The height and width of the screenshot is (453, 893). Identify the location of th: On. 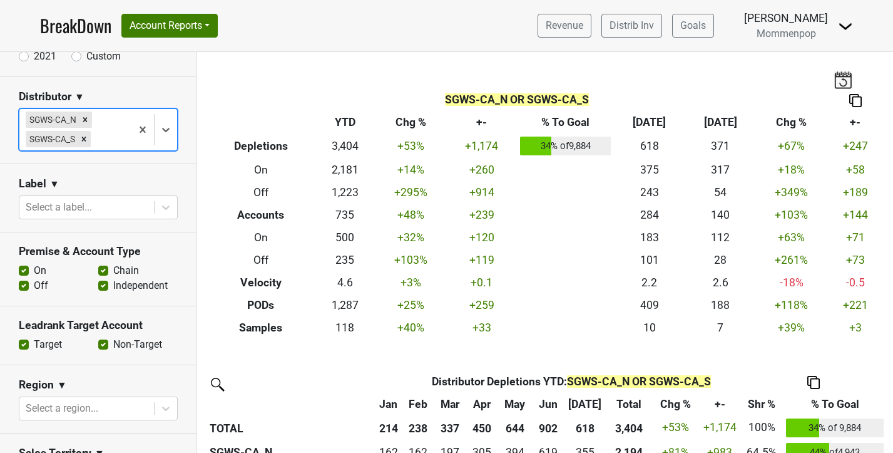
(261, 170).